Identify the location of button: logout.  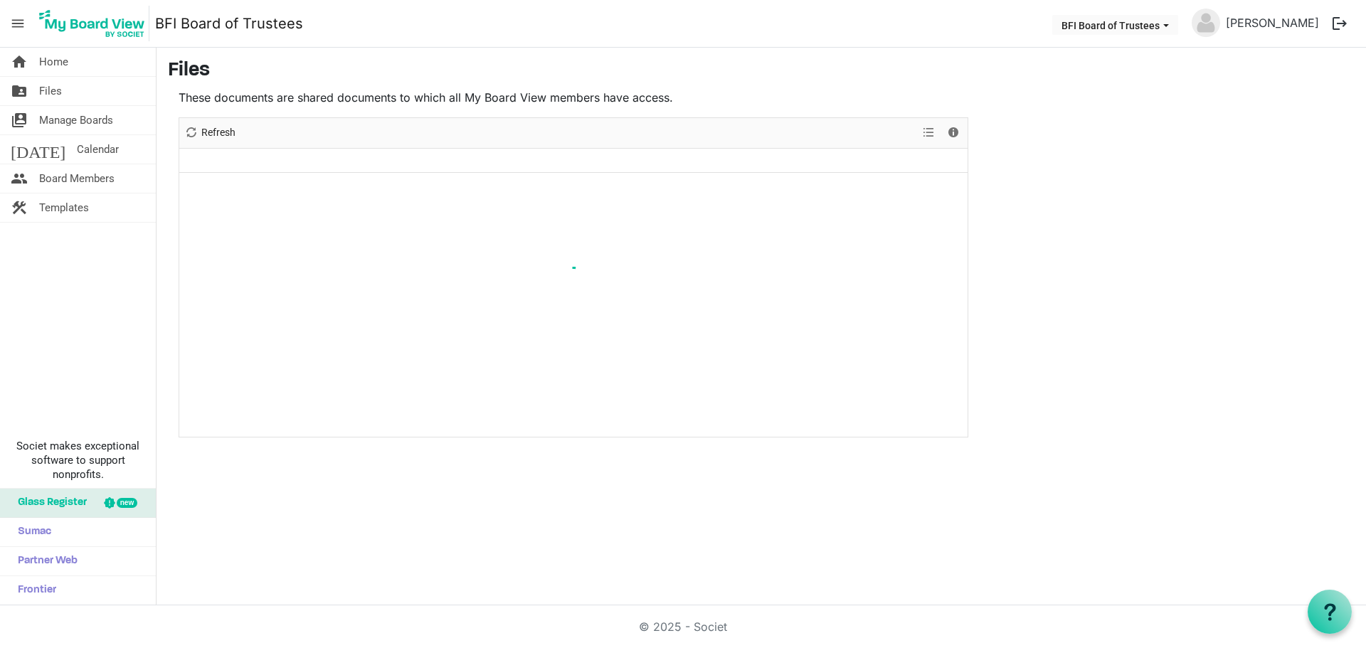
(1340, 23).